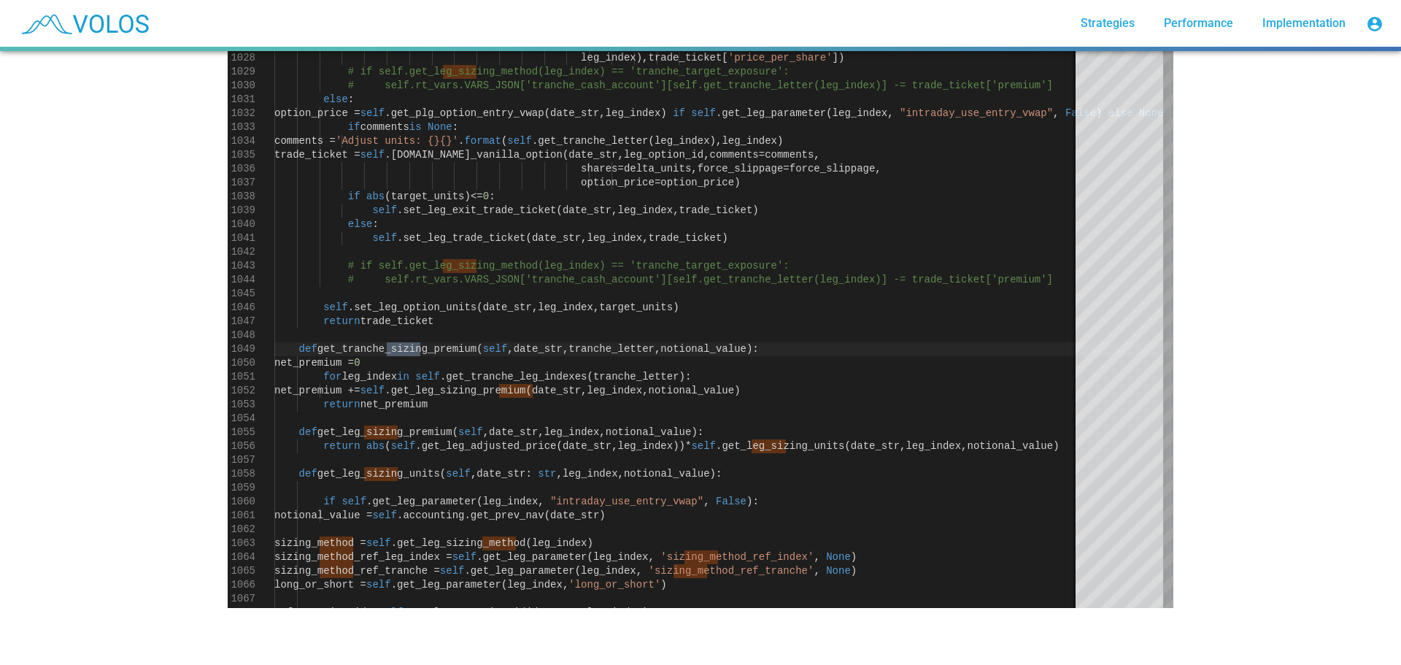 This screenshot has width=1401, height=665. I want to click on div: 1044, so click(242, 280).